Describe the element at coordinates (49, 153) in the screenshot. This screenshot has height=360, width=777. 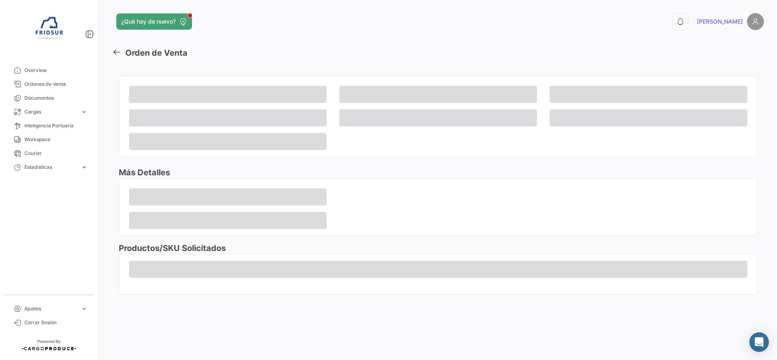
I see `a: Courier` at that location.